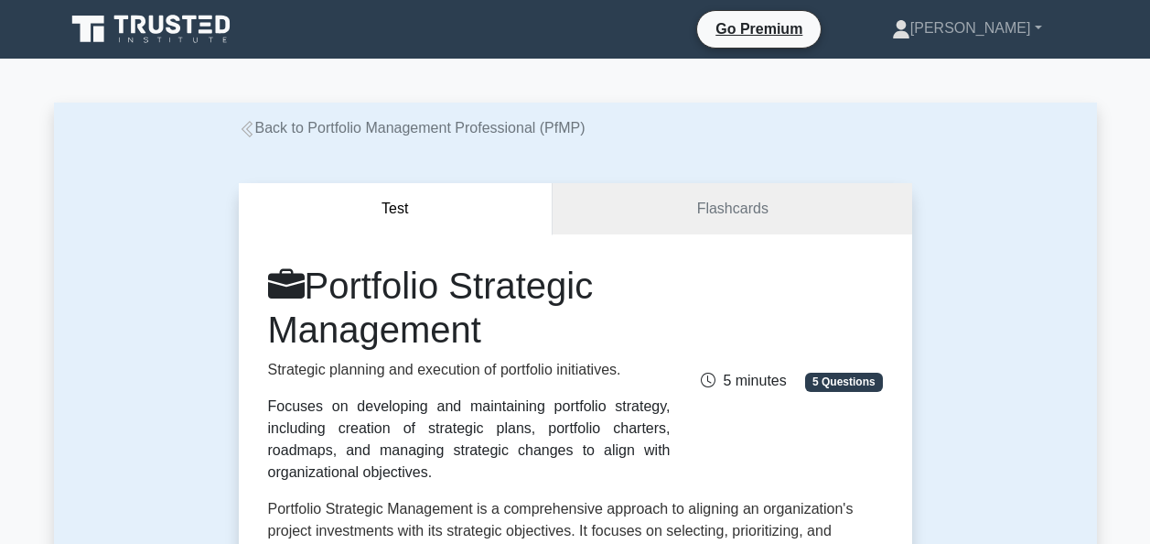 The image size is (1150, 544). What do you see at coordinates (844, 382) in the screenshot?
I see `span: 5 Questions` at bounding box center [844, 382].